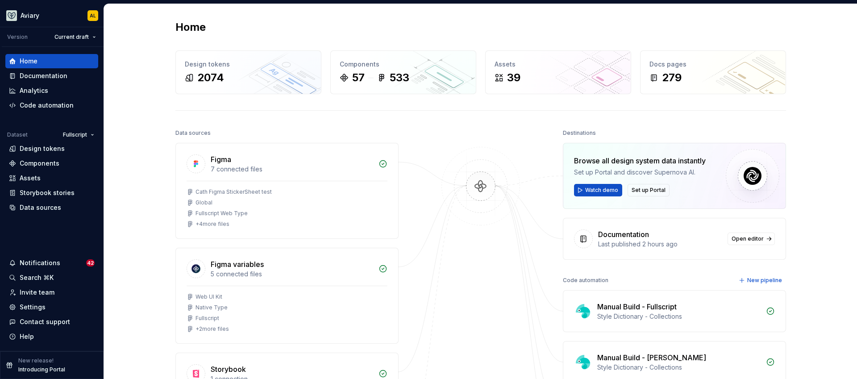 The image size is (857, 379). What do you see at coordinates (602, 190) in the screenshot?
I see `span: Watch demo` at bounding box center [602, 190].